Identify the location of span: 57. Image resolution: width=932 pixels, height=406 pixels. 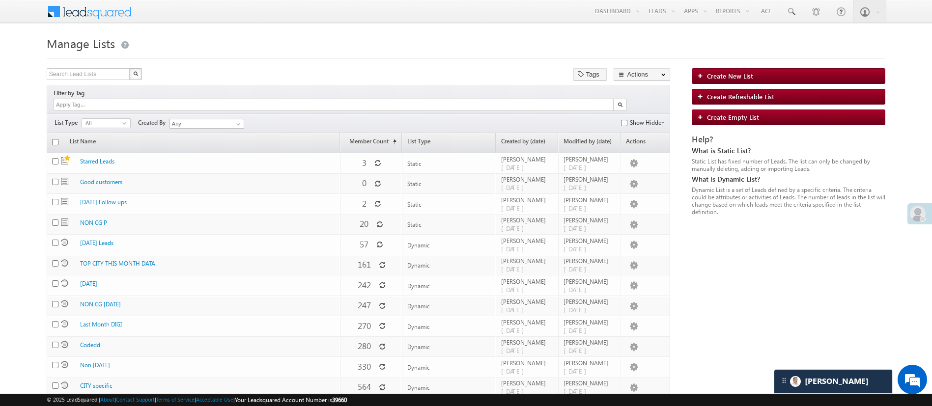
(364, 244).